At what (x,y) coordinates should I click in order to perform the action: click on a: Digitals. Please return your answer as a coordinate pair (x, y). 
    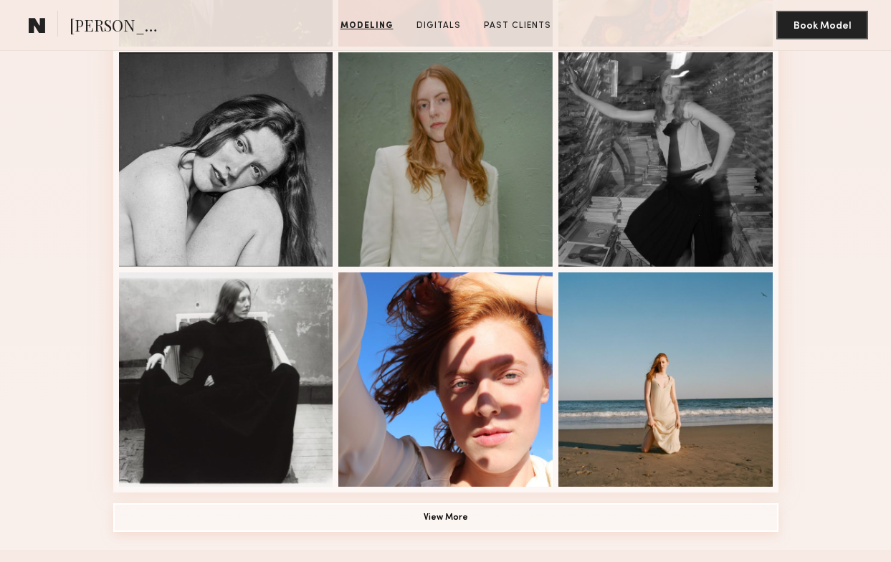
    Looking at the image, I should click on (439, 26).